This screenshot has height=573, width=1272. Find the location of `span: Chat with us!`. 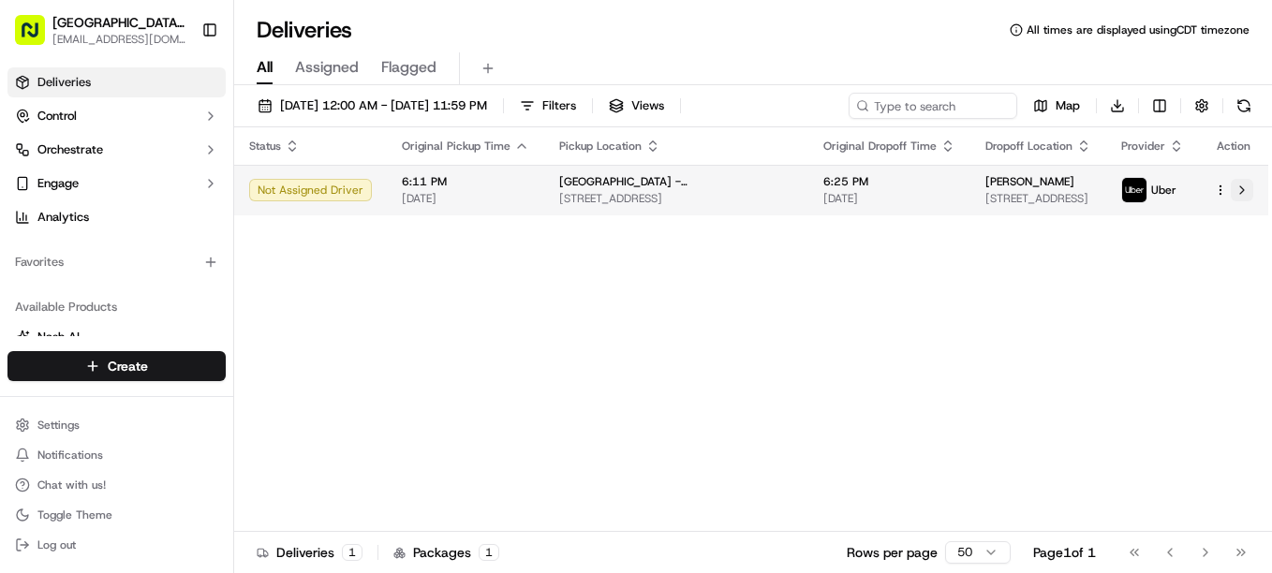

span: Chat with us! is located at coordinates (71, 485).